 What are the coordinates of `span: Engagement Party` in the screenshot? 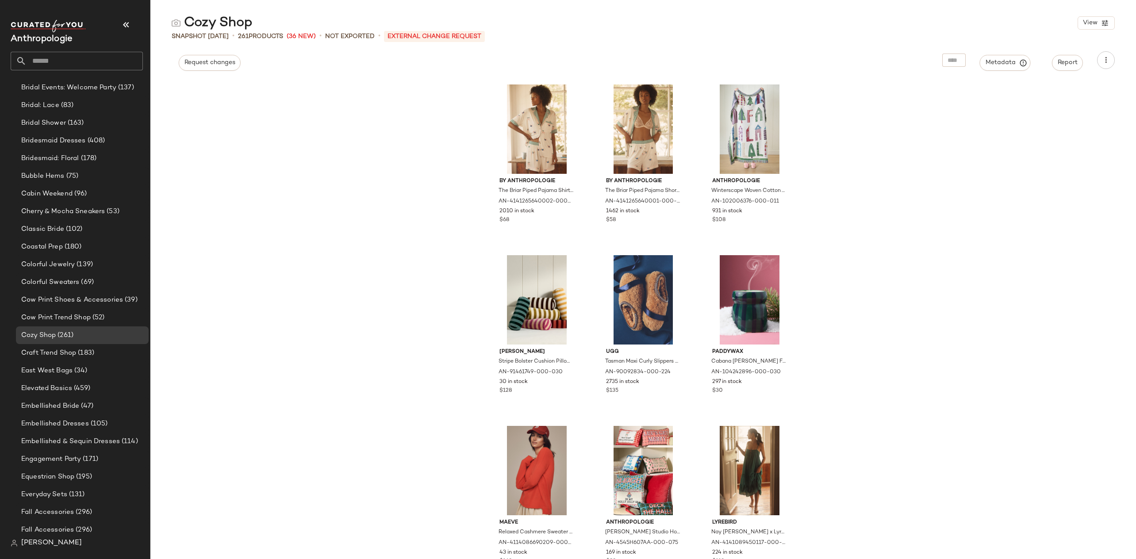 It's located at (51, 459).